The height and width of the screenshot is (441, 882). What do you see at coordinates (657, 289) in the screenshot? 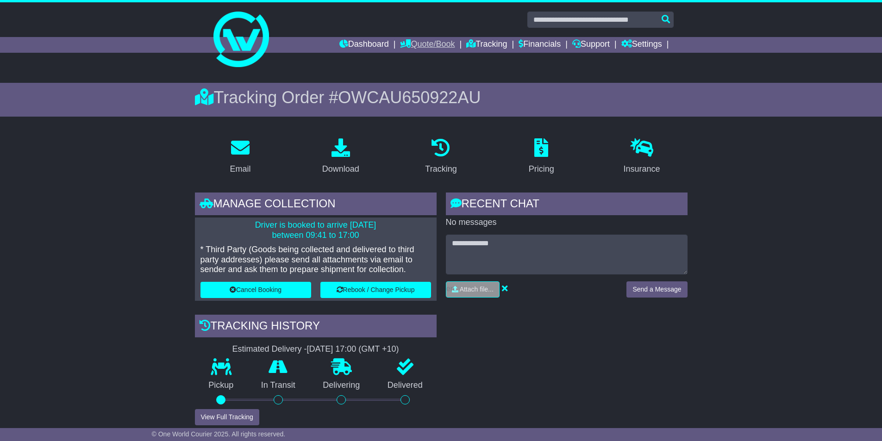
I see `button: Send a Message` at bounding box center [657, 289].